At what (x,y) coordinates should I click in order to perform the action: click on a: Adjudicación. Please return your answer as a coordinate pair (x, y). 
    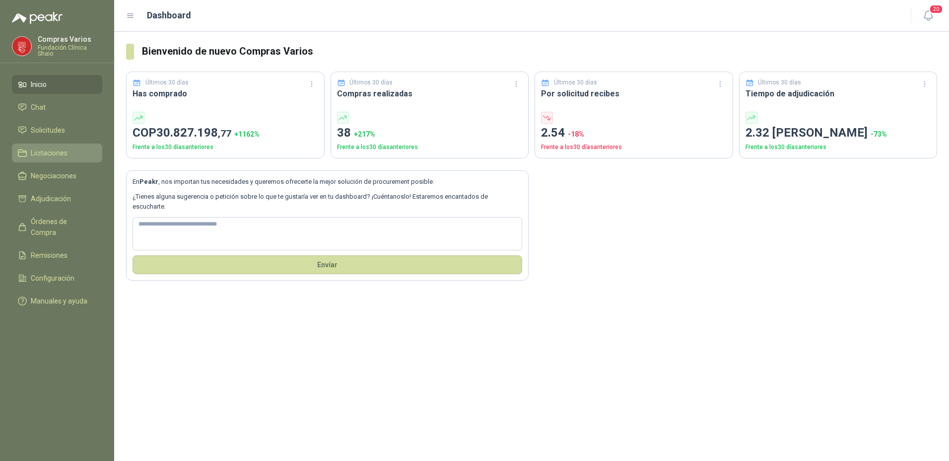
    Looking at the image, I should click on (57, 198).